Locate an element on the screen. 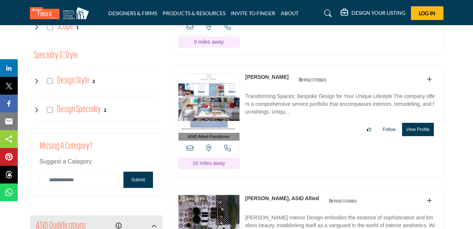 Image resolution: width=473 pixels, height=229 pixels. h2: Missing a Category? is located at coordinates (96, 149).